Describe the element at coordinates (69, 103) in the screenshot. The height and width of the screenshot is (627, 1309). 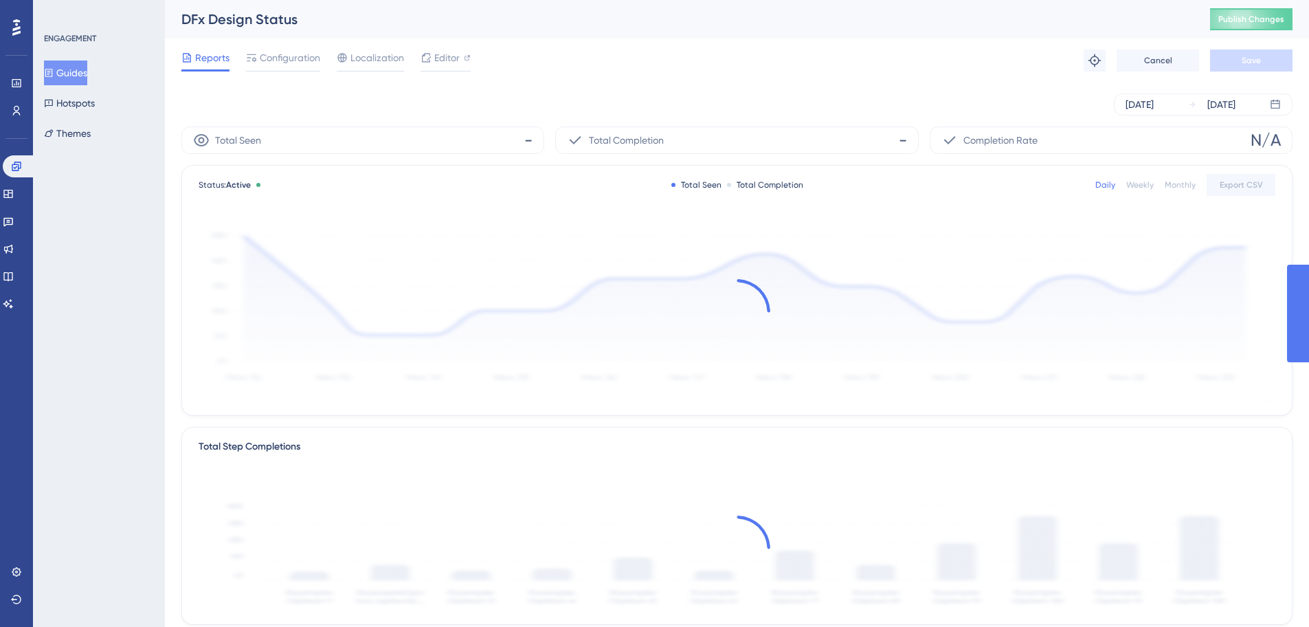
I see `button: Hotspots` at that location.